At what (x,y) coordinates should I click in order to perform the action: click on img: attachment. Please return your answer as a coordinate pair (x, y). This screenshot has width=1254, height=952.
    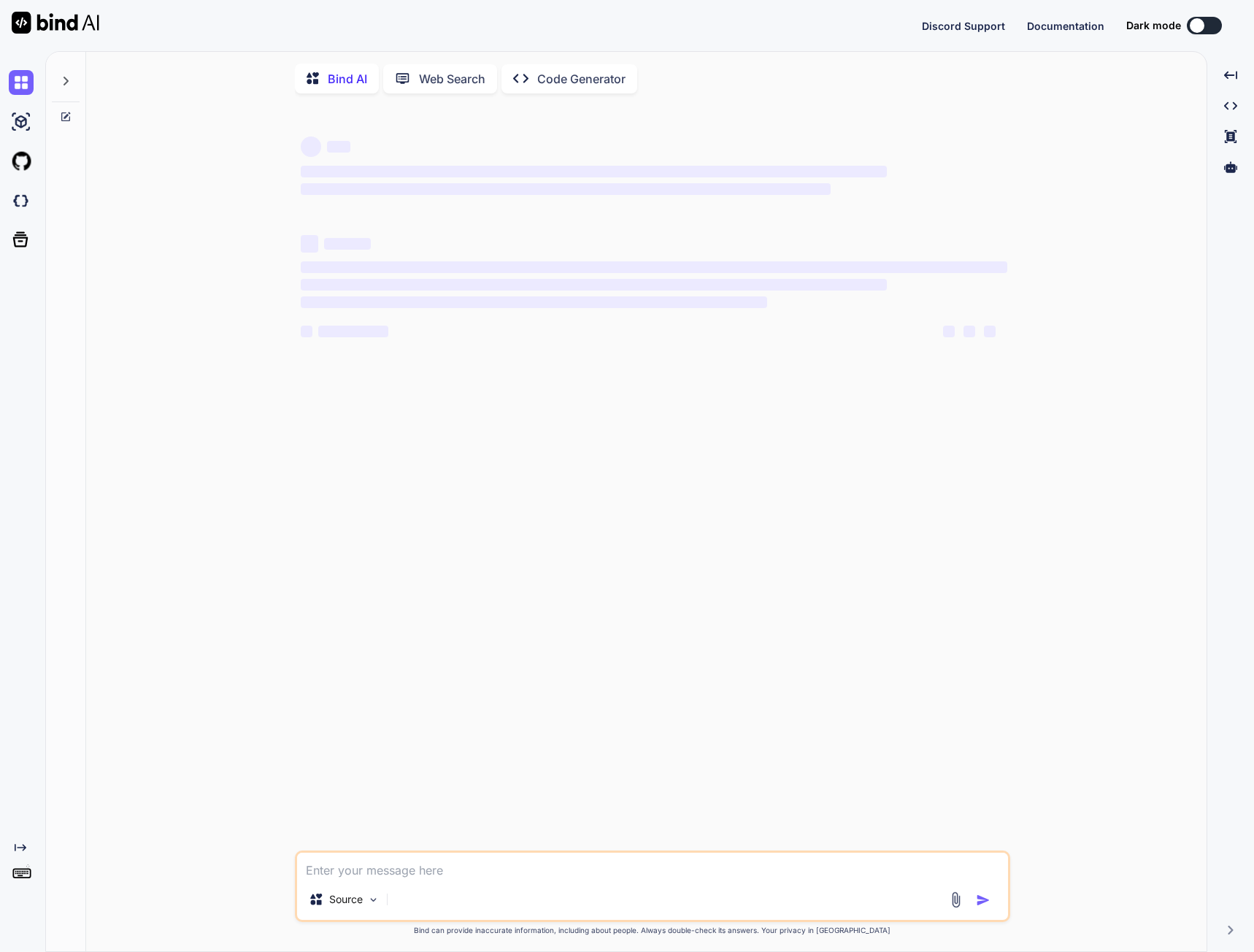
    Looking at the image, I should click on (955, 899).